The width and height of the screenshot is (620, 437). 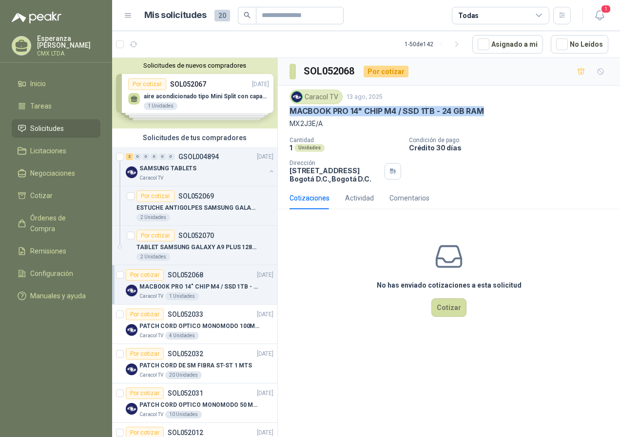 What do you see at coordinates (335, 163) in the screenshot?
I see `p: Dirección` at bounding box center [335, 163].